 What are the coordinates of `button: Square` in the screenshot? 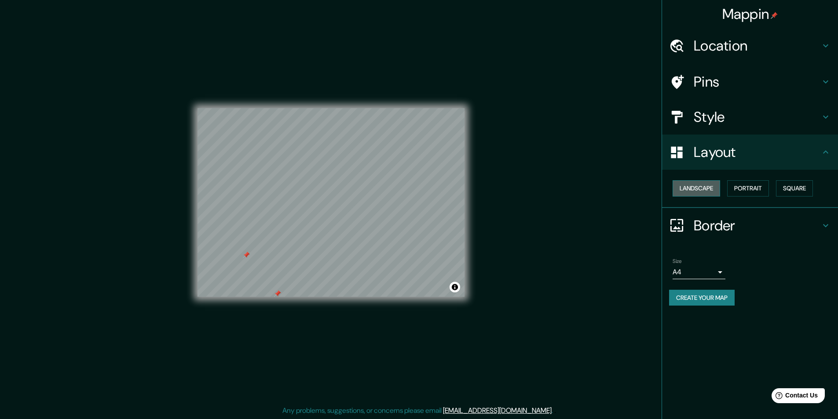 It's located at (794, 188).